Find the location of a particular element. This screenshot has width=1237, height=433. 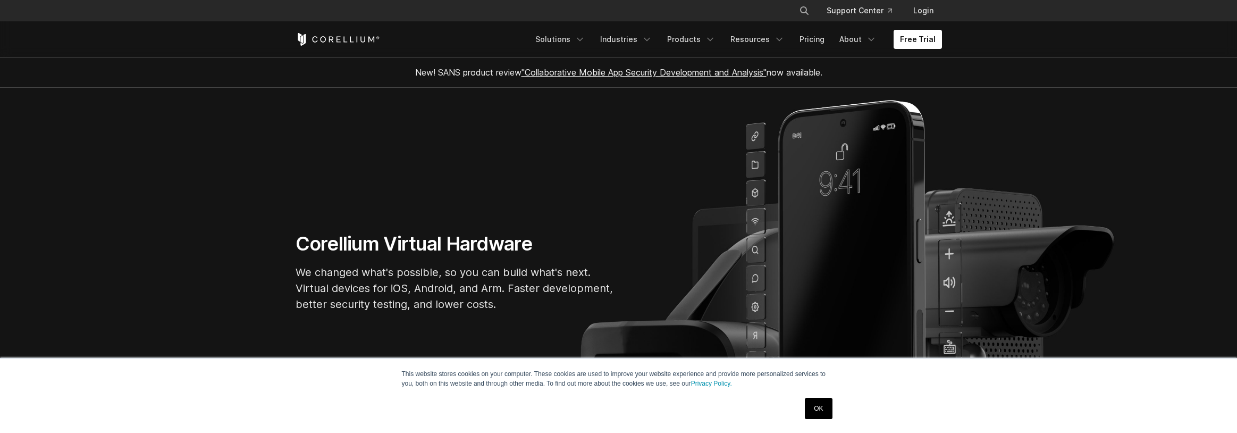

a: Solutions is located at coordinates (560, 39).